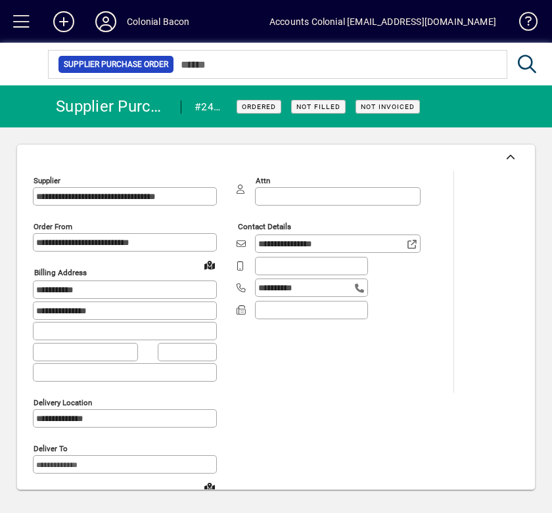  Describe the element at coordinates (106, 22) in the screenshot. I see `button: Profile` at that location.